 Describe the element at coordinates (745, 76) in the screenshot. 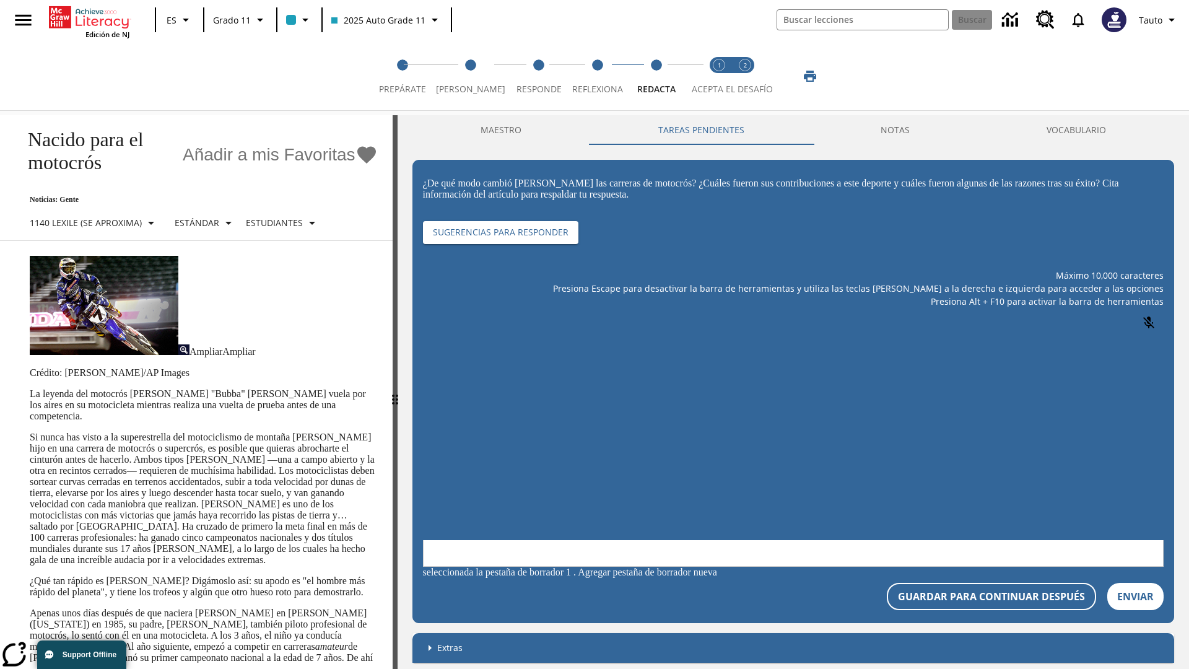

I see `button: Acepta el desafío contesta step 2 of 2` at that location.